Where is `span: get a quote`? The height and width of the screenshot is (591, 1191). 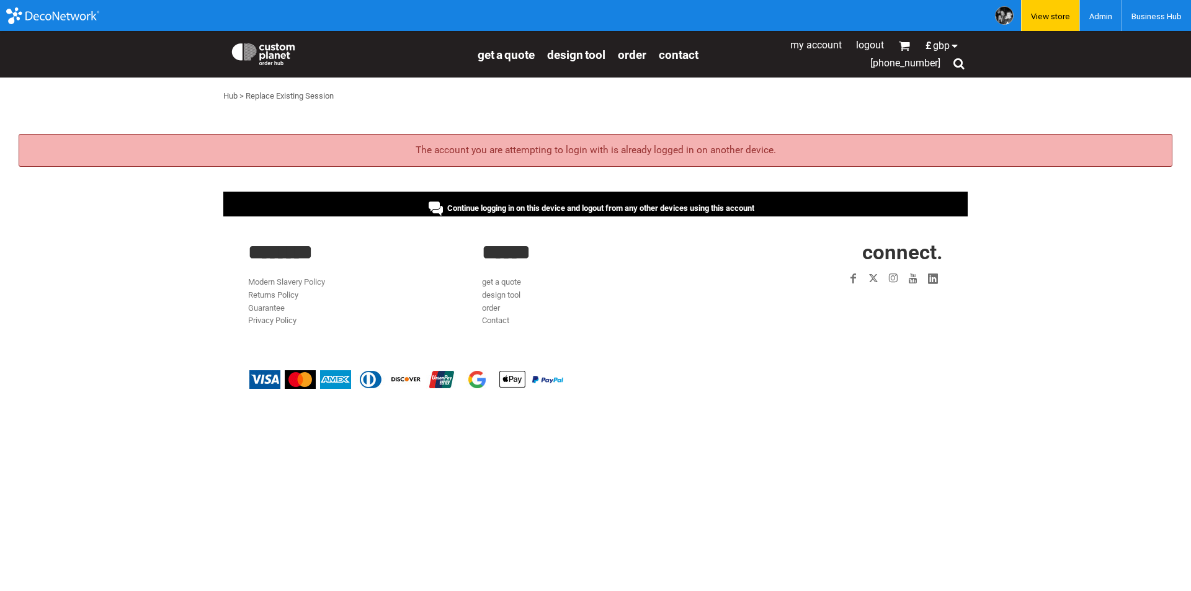 span: get a quote is located at coordinates (506, 55).